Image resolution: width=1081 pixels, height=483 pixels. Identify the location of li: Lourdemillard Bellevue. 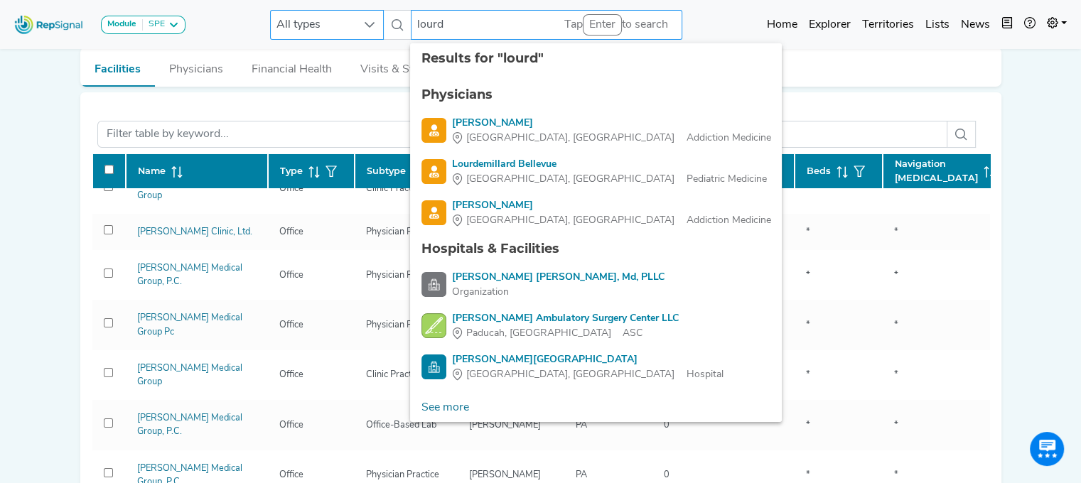
(596, 172).